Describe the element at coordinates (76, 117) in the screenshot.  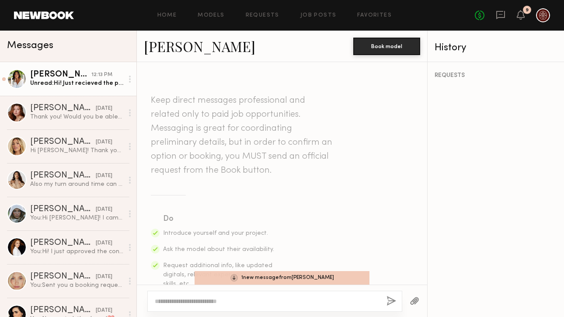
I see `div: Thank you! Would you be able to do $600 For both videos?` at that location.